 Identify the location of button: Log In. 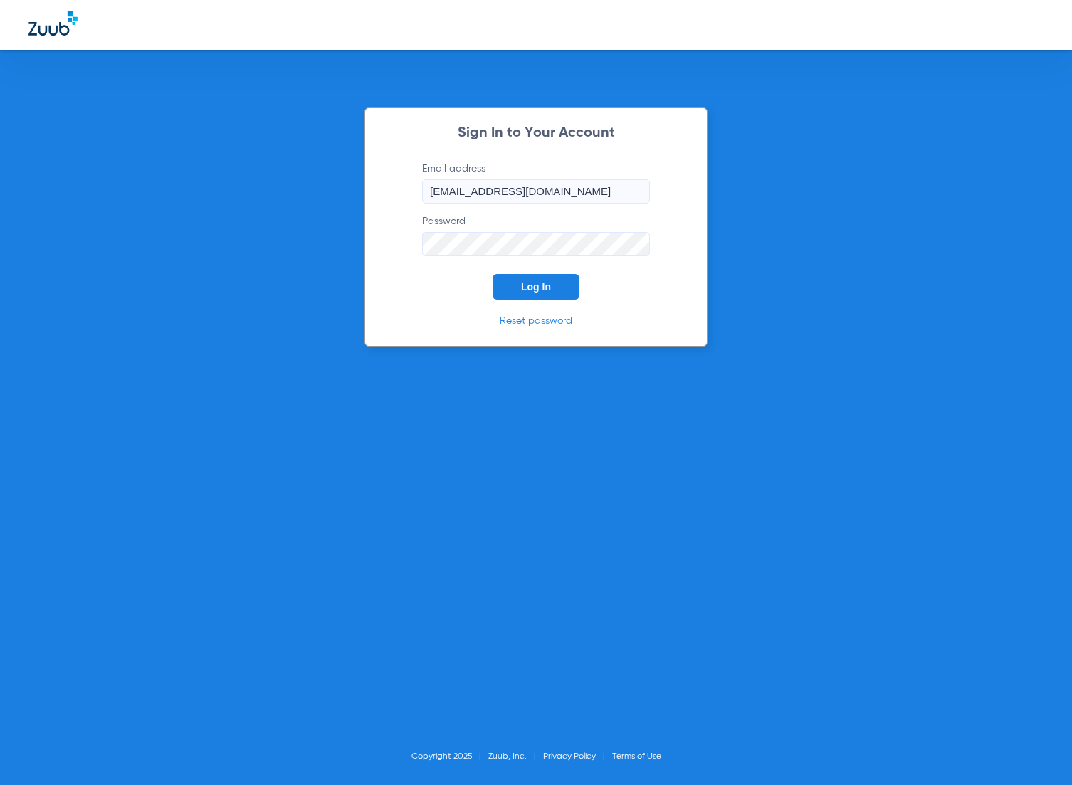
(536, 287).